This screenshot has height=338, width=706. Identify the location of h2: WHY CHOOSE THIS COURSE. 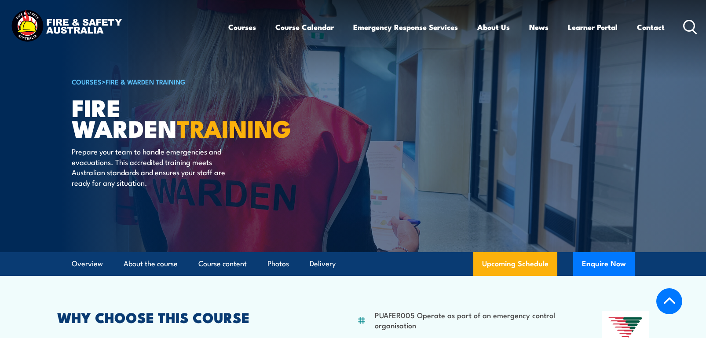
(186, 317).